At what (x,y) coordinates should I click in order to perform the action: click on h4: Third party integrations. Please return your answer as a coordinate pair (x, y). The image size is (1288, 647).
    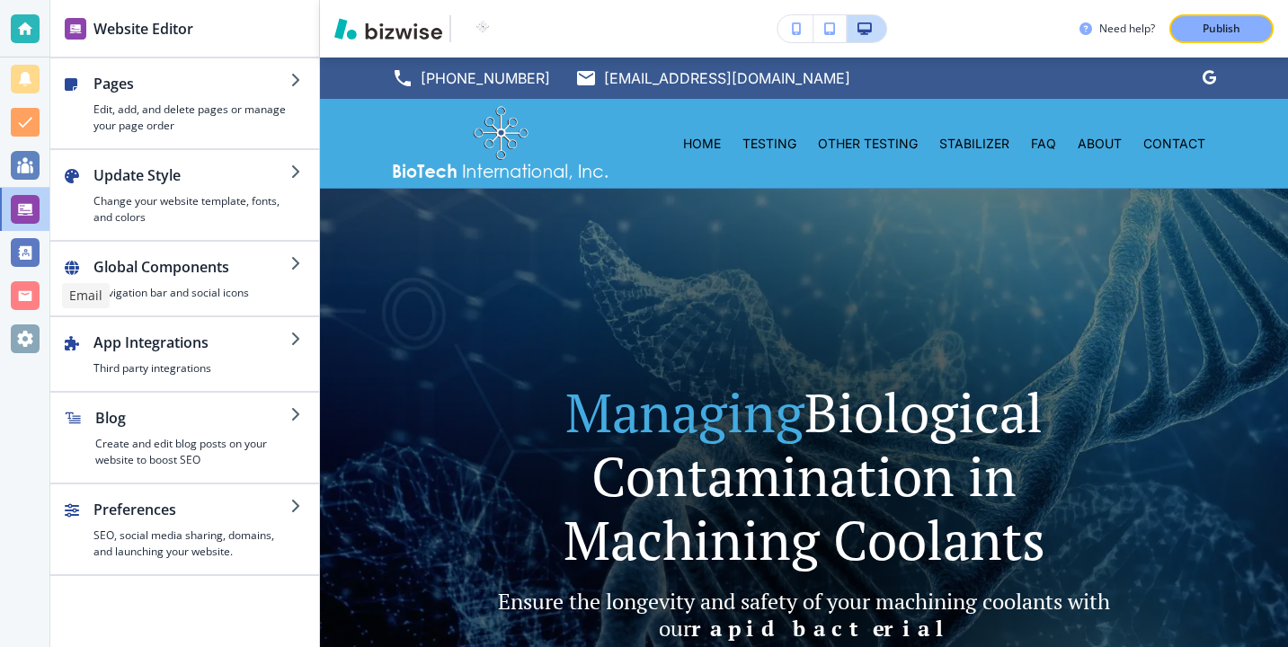
    Looking at the image, I should click on (191, 368).